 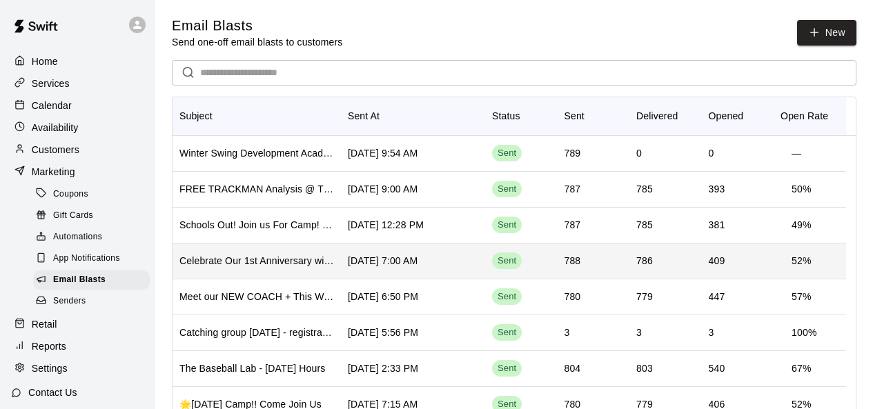 What do you see at coordinates (94, 302) in the screenshot?
I see `a: Senders` at bounding box center [94, 302].